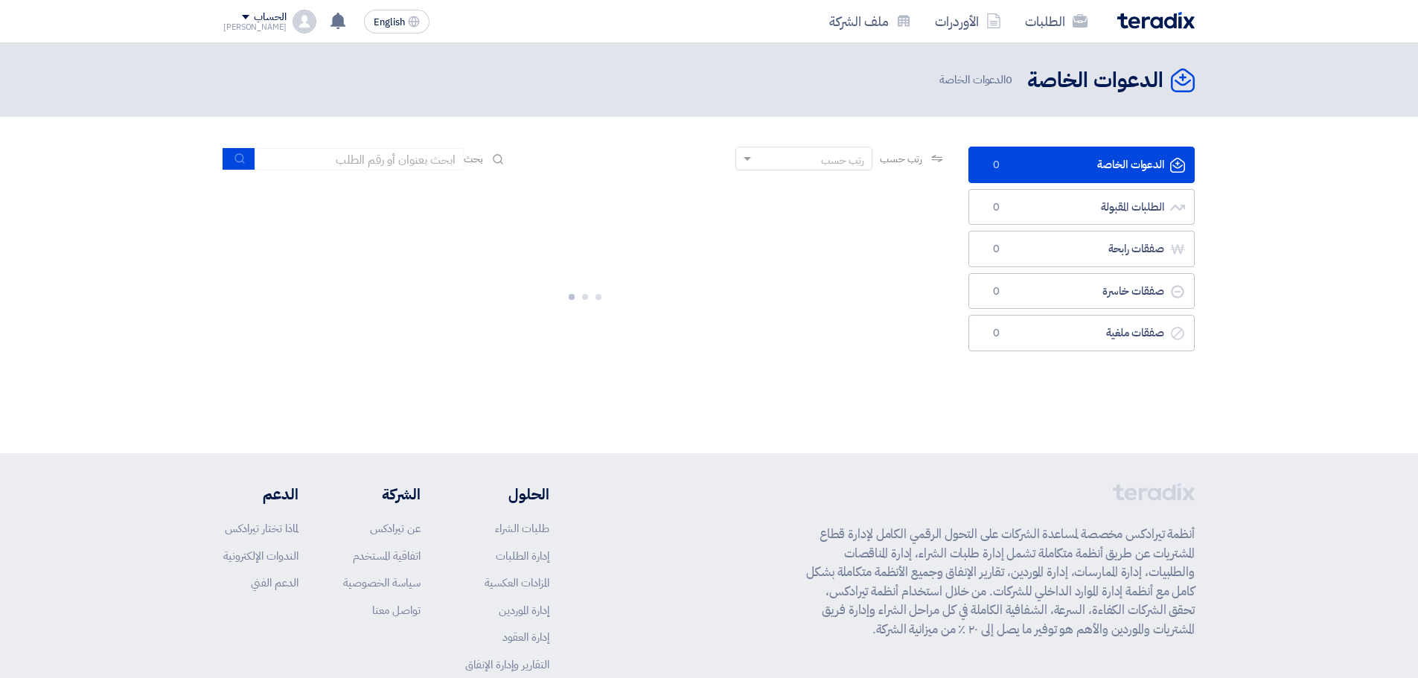  What do you see at coordinates (382, 583) in the screenshot?
I see `a: سياسة الخصوصية` at bounding box center [382, 583].